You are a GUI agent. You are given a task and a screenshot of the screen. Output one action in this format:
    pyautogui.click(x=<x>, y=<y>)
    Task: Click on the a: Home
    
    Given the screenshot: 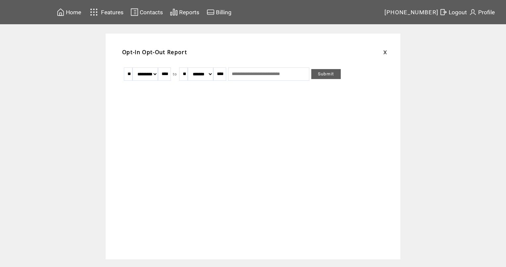 What is the action you would take?
    pyautogui.click(x=69, y=12)
    